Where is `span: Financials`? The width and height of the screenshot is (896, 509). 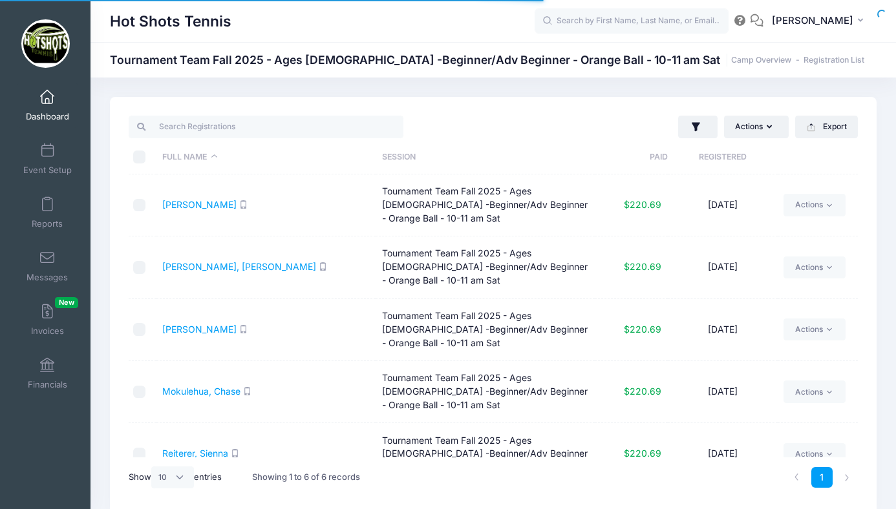
span: Financials is located at coordinates (47, 384).